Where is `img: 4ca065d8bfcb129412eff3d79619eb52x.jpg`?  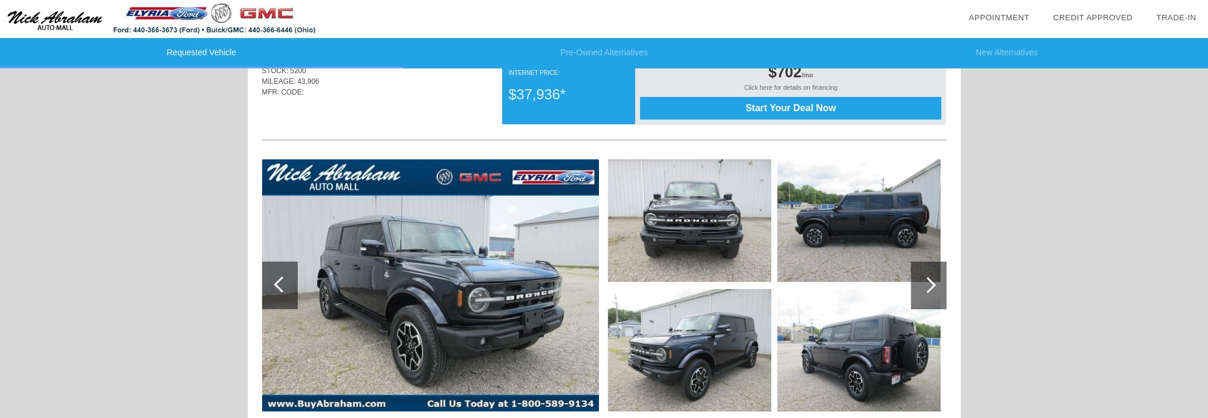 img: 4ca065d8bfcb129412eff3d79619eb52x.jpg is located at coordinates (858, 220).